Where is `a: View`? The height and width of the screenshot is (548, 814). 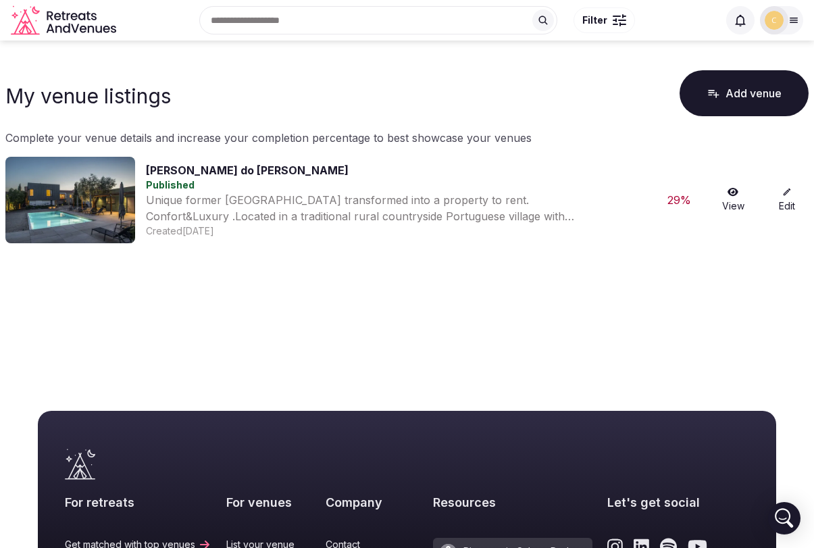 a: View is located at coordinates (733, 200).